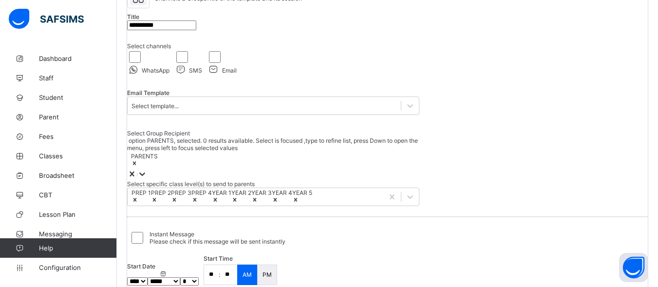  I want to click on span: SMS, so click(195, 70).